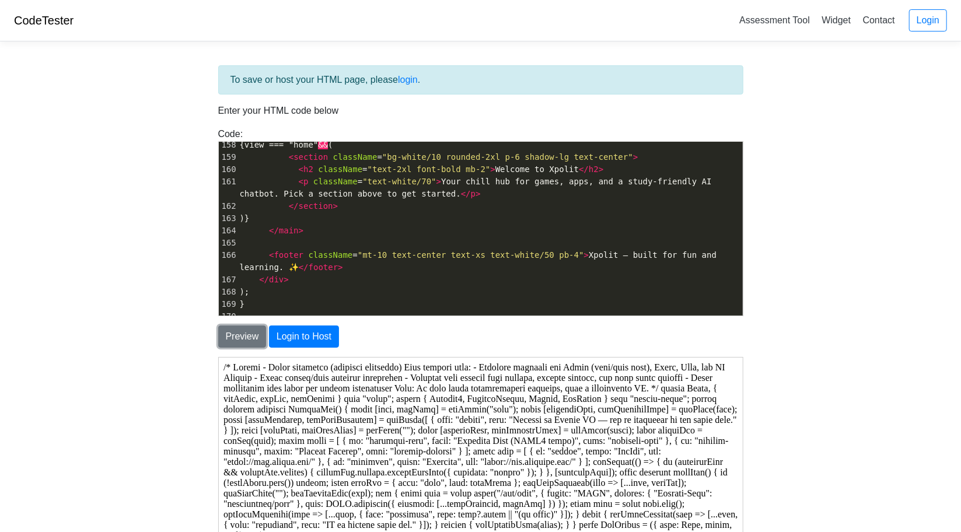 The width and height of the screenshot is (961, 532). Describe the element at coordinates (228, 218) in the screenshot. I see `div: 163` at that location.